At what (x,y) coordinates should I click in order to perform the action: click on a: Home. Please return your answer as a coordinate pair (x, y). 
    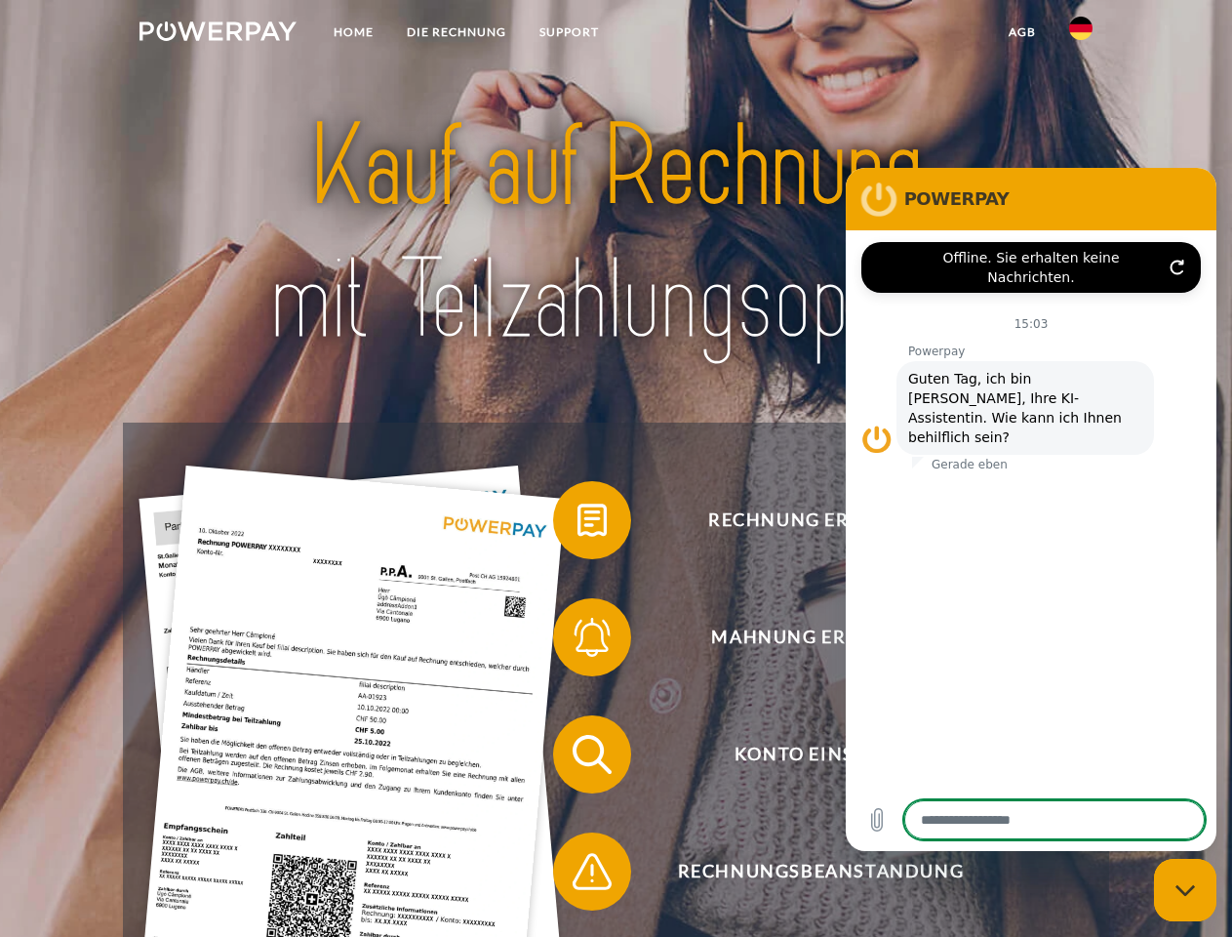
    Looking at the image, I should click on (353, 32).